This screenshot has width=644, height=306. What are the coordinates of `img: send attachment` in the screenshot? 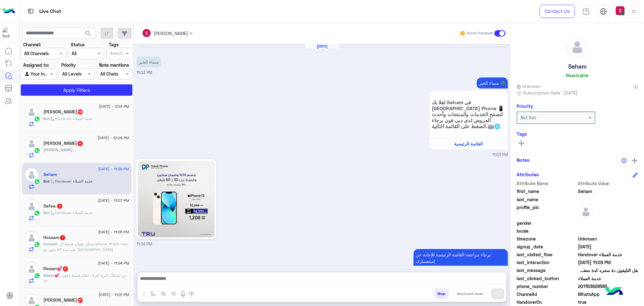 It's located at (144, 294).